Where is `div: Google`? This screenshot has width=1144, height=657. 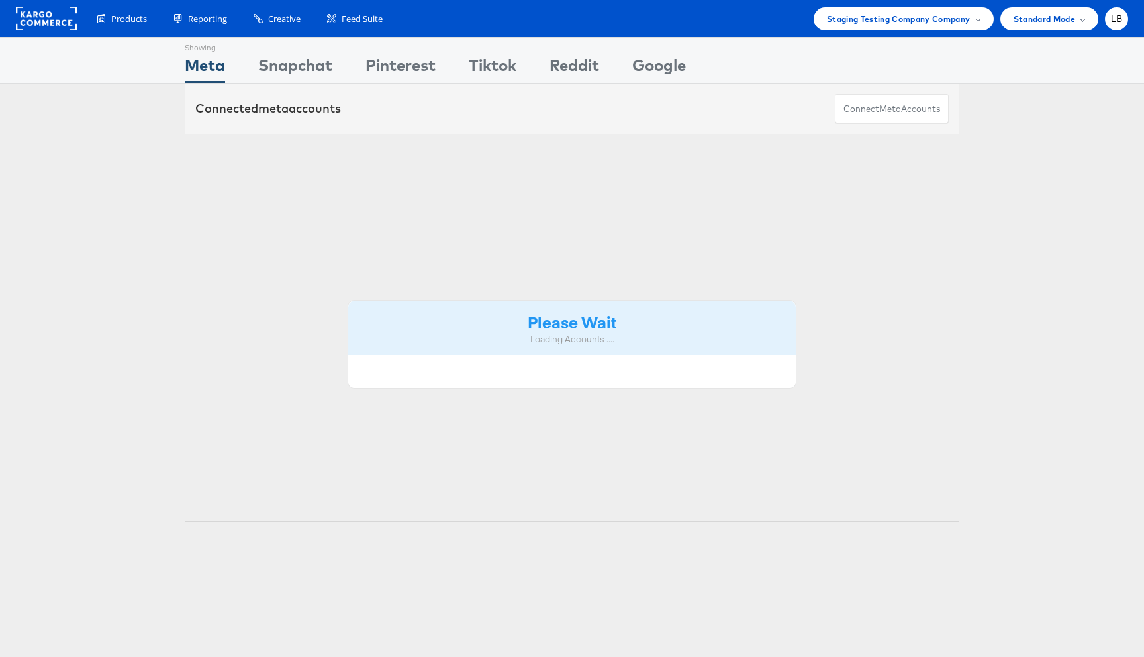 div: Google is located at coordinates (659, 68).